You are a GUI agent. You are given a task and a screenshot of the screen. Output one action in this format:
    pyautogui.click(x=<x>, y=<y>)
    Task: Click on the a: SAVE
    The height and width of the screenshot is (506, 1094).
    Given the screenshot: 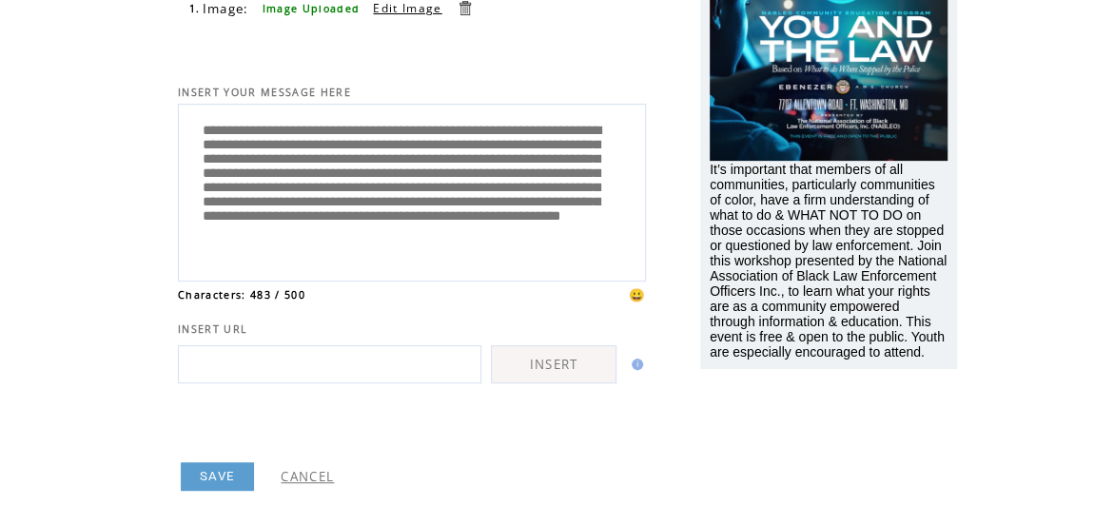 What is the action you would take?
    pyautogui.click(x=217, y=477)
    